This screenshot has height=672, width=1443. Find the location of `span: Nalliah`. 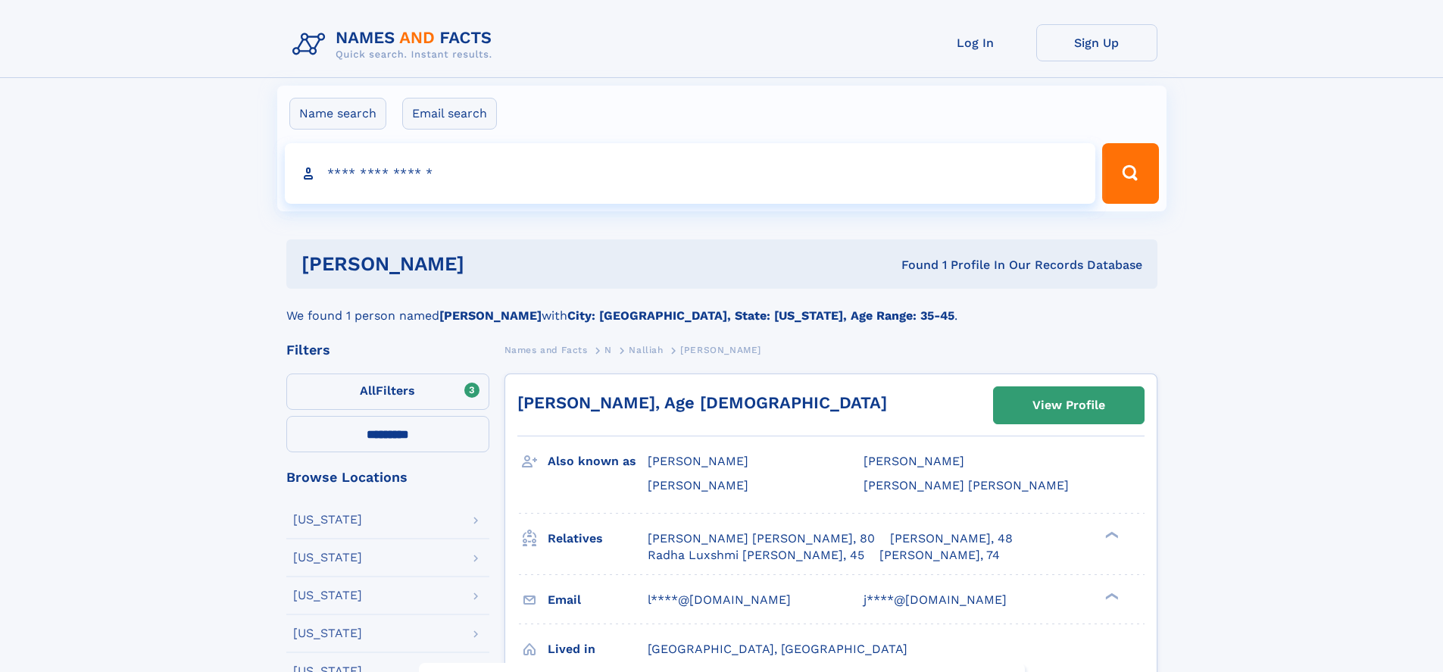

span: Nalliah is located at coordinates (645, 350).